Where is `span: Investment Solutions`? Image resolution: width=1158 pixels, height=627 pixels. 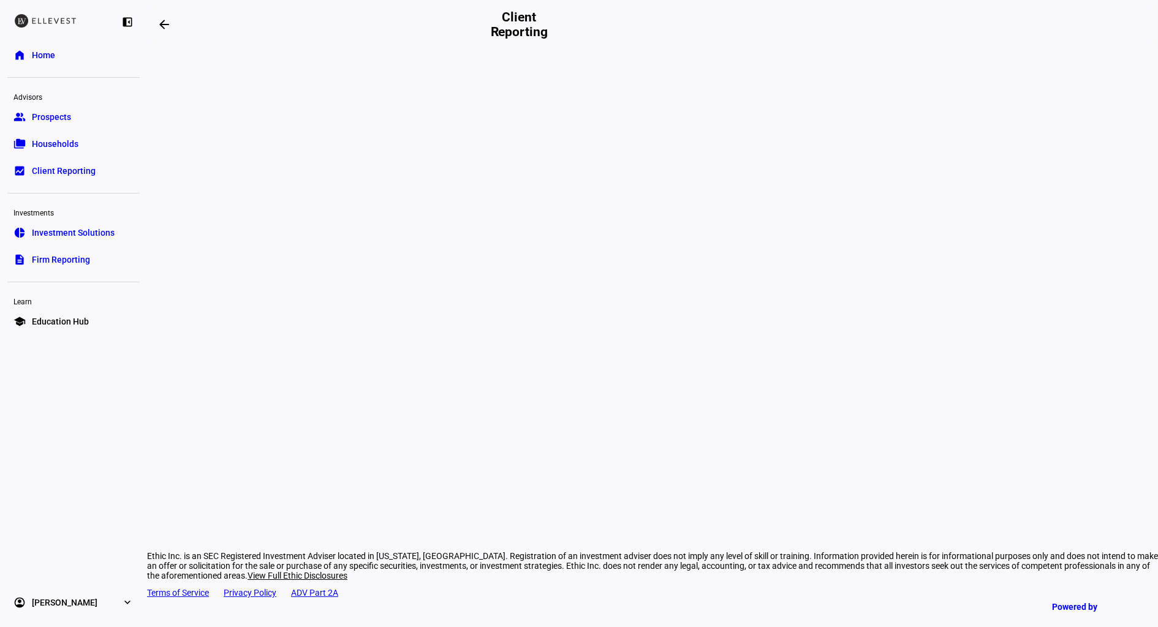 span: Investment Solutions is located at coordinates (73, 233).